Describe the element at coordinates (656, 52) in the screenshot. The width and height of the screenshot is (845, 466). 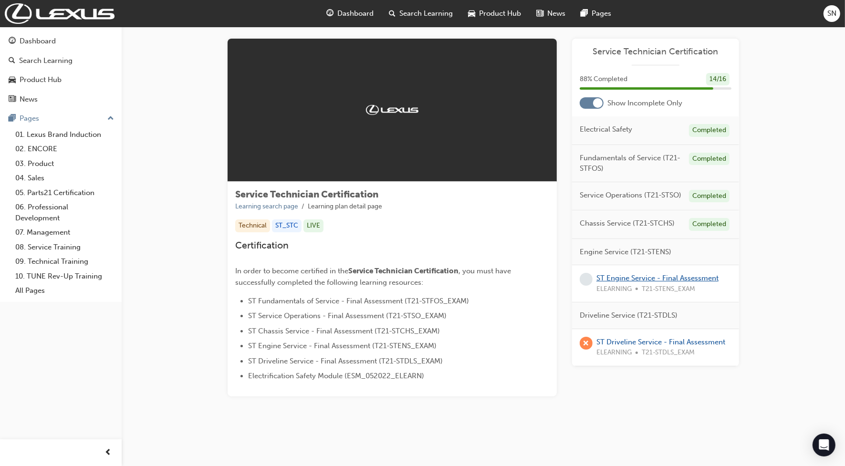
I see `a: Service Technician Certification` at that location.